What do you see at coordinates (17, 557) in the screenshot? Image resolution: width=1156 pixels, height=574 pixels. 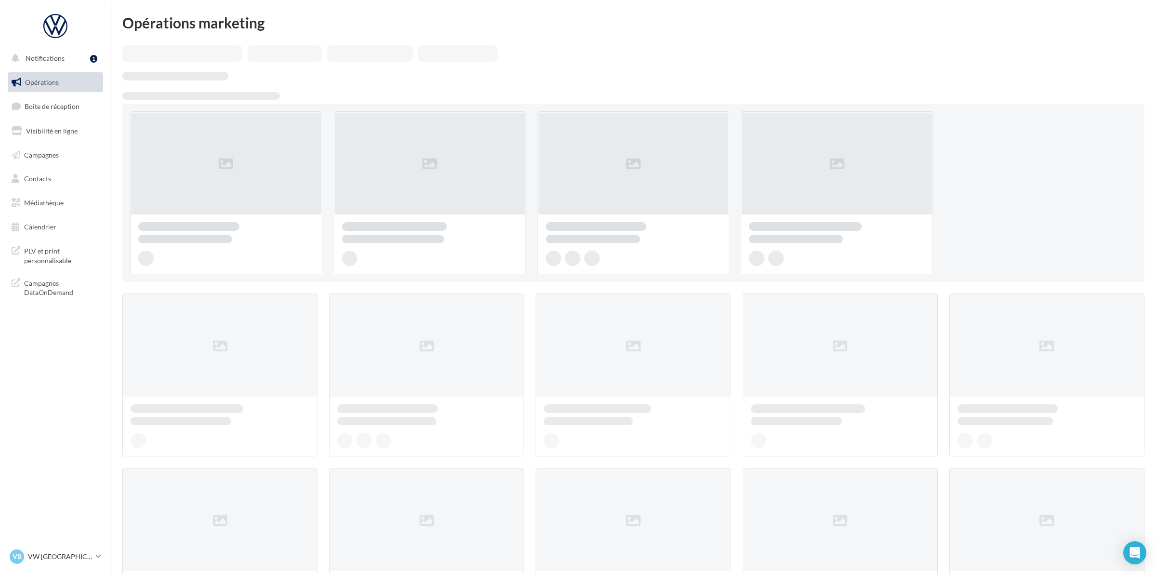 I see `span: VB` at bounding box center [17, 557].